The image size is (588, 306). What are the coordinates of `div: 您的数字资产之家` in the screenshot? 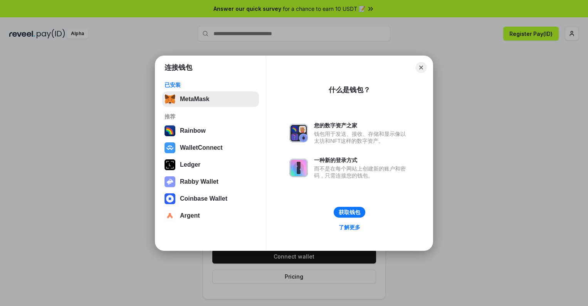 It's located at (362, 125).